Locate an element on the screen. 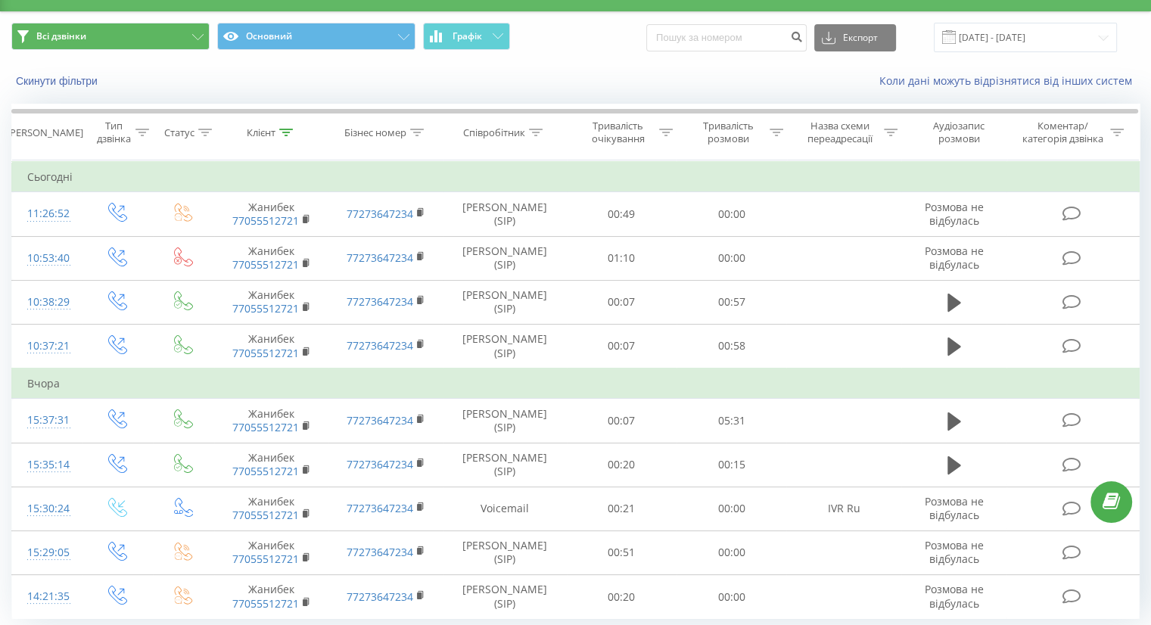 The width and height of the screenshot is (1151, 625). a: Коли дані можуть відрізнятися вiд інших систем is located at coordinates (1009, 80).